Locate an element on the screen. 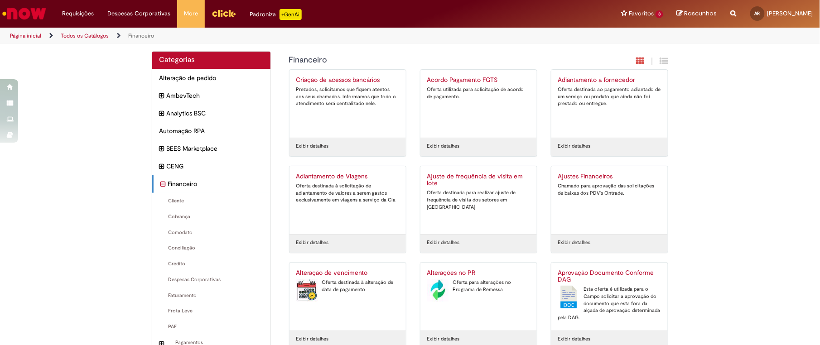 The image size is (820, 345). div: Oferta destinada ao pagamento adiantado de um serviço ou produto que ainda não foi prestado ou en... is located at coordinates (609, 97).